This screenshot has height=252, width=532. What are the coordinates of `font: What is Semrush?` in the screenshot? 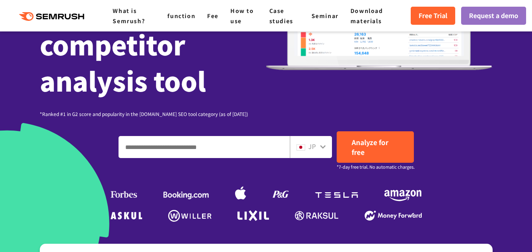 It's located at (129, 16).